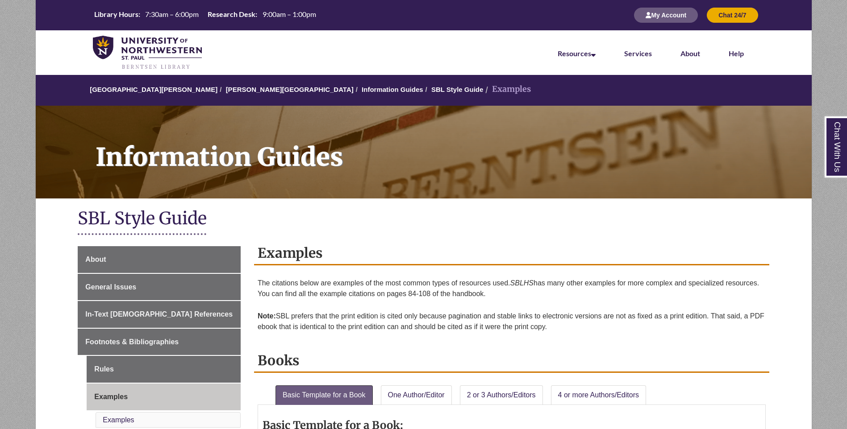 The image size is (847, 429). I want to click on a: SBL Style Guide, so click(457, 89).